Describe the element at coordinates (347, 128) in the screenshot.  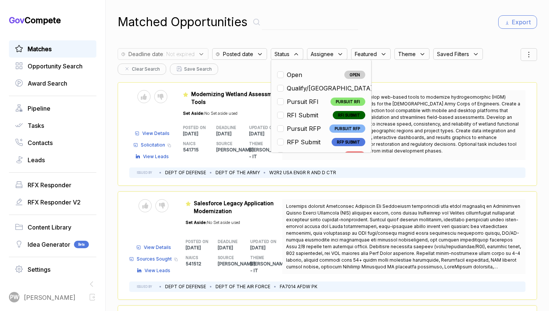
I see `span: PURSUIT RFP` at that location.